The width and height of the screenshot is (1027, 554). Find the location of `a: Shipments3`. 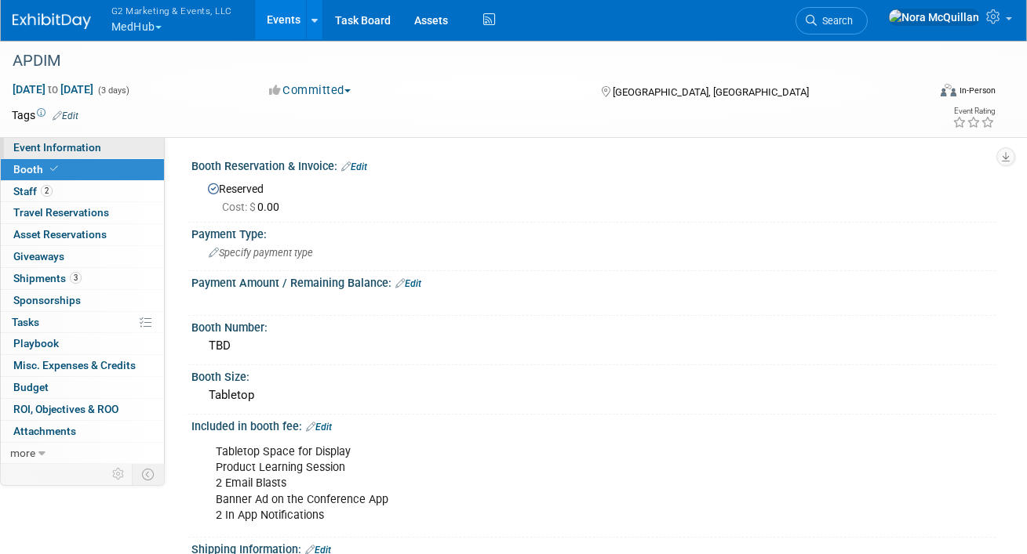

a: Shipments3 is located at coordinates (82, 278).